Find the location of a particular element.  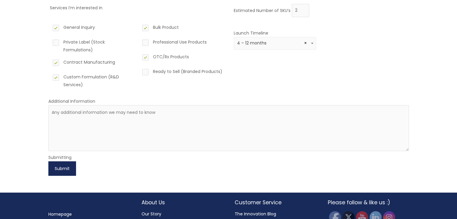

nav: Menu is located at coordinates (89, 214).